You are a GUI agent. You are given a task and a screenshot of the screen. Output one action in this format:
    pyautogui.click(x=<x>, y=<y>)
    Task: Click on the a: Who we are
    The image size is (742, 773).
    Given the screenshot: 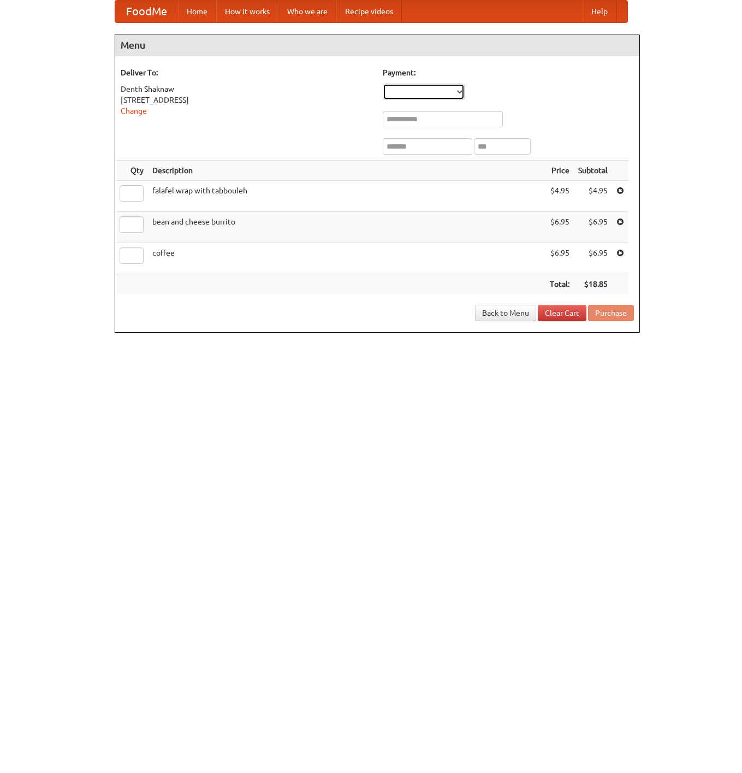 What is the action you would take?
    pyautogui.click(x=307, y=11)
    